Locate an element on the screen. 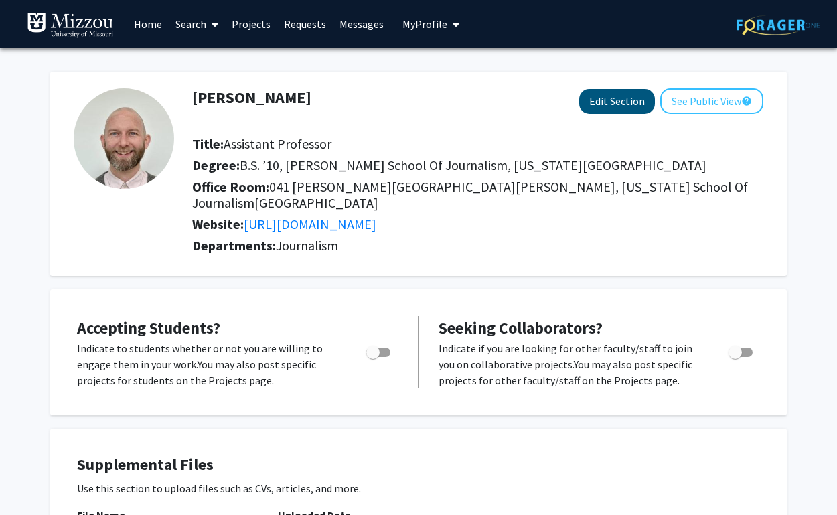 This screenshot has height=515, width=837. h2: Title: is located at coordinates (477, 144).